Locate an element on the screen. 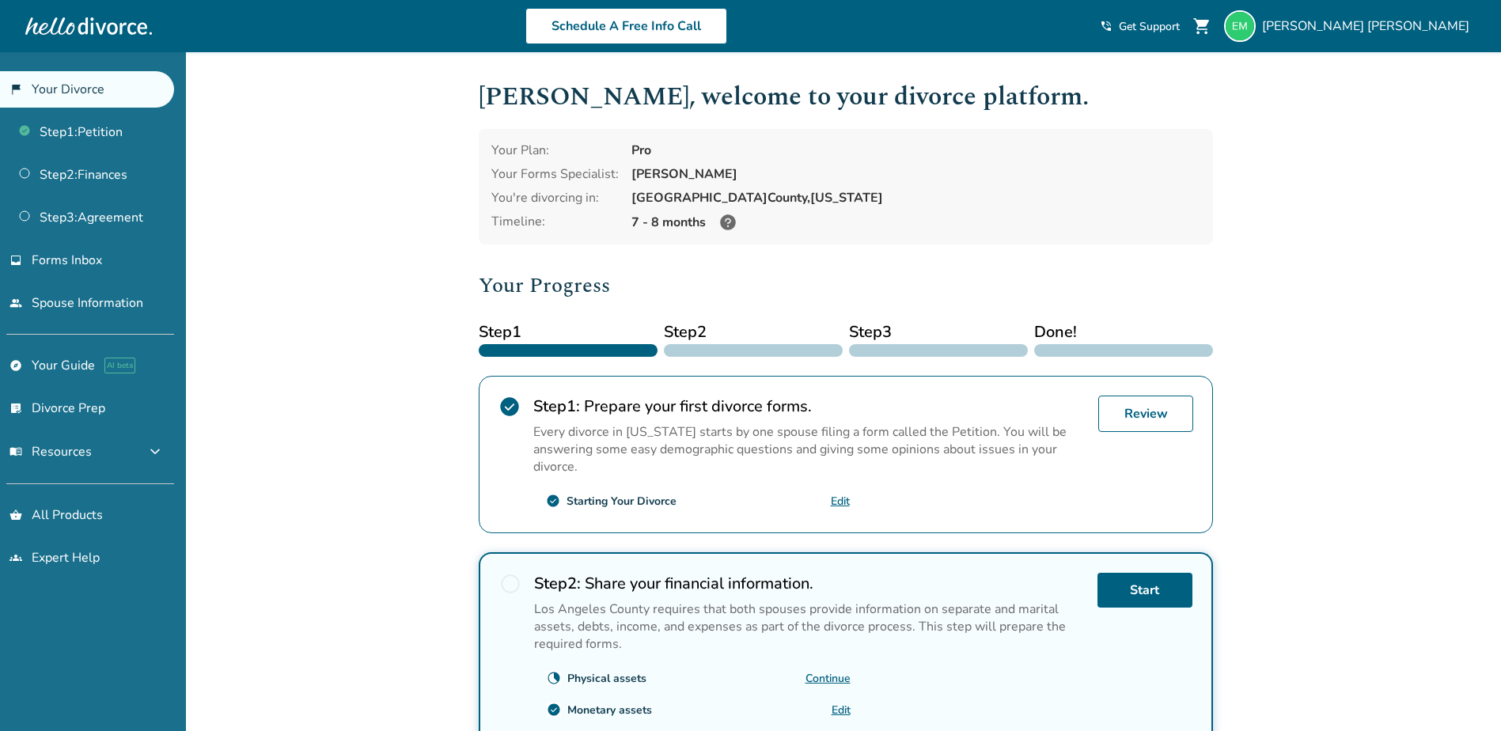 This screenshot has height=731, width=1501. span: Resources is located at coordinates (51, 452).